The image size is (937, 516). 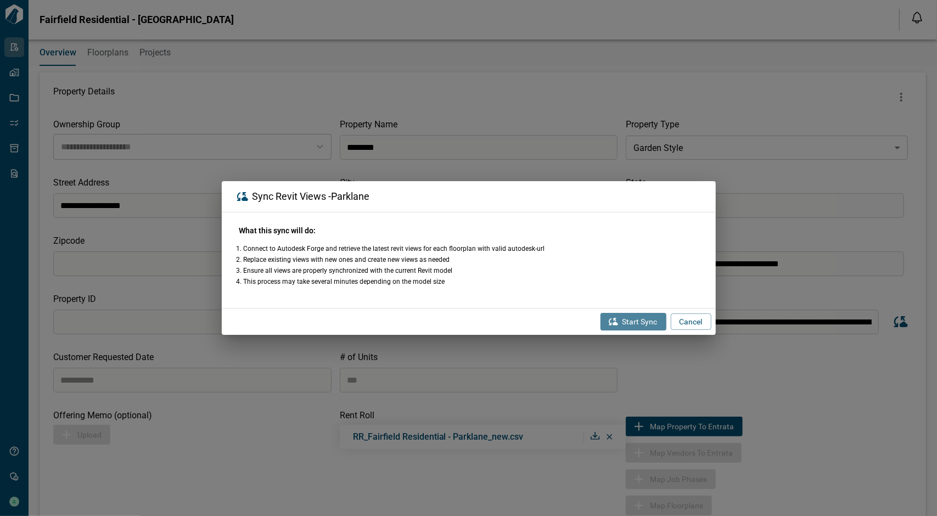 What do you see at coordinates (691, 322) in the screenshot?
I see `button: Cancel` at bounding box center [691, 322].